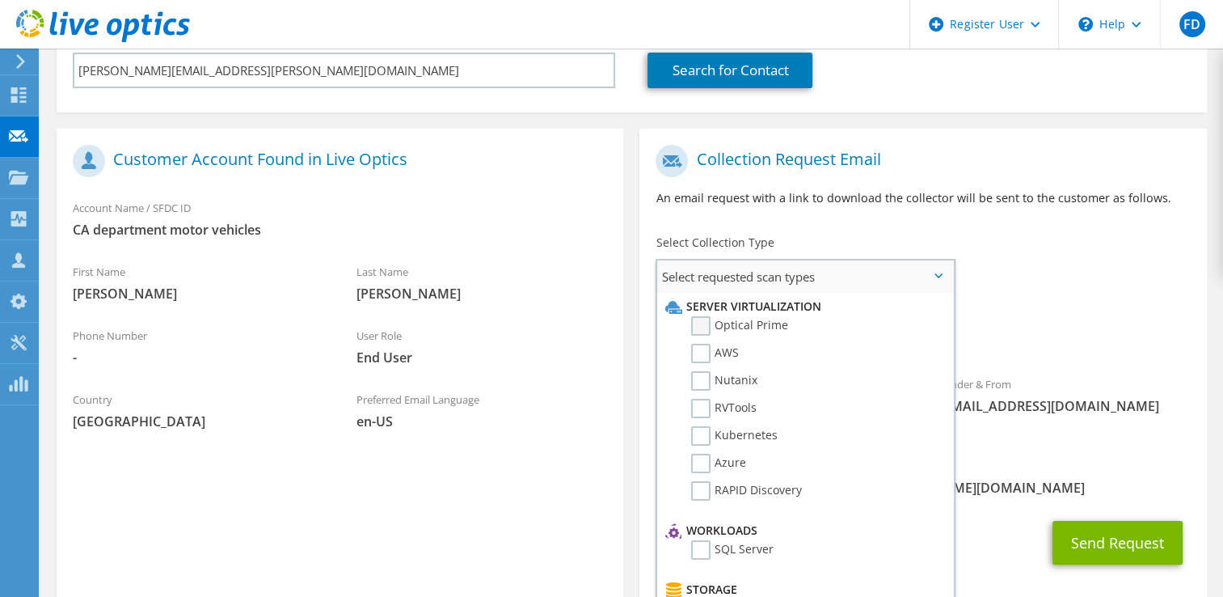 This screenshot has width=1223, height=597. Describe the element at coordinates (1117, 543) in the screenshot. I see `button: Send Request` at that location.